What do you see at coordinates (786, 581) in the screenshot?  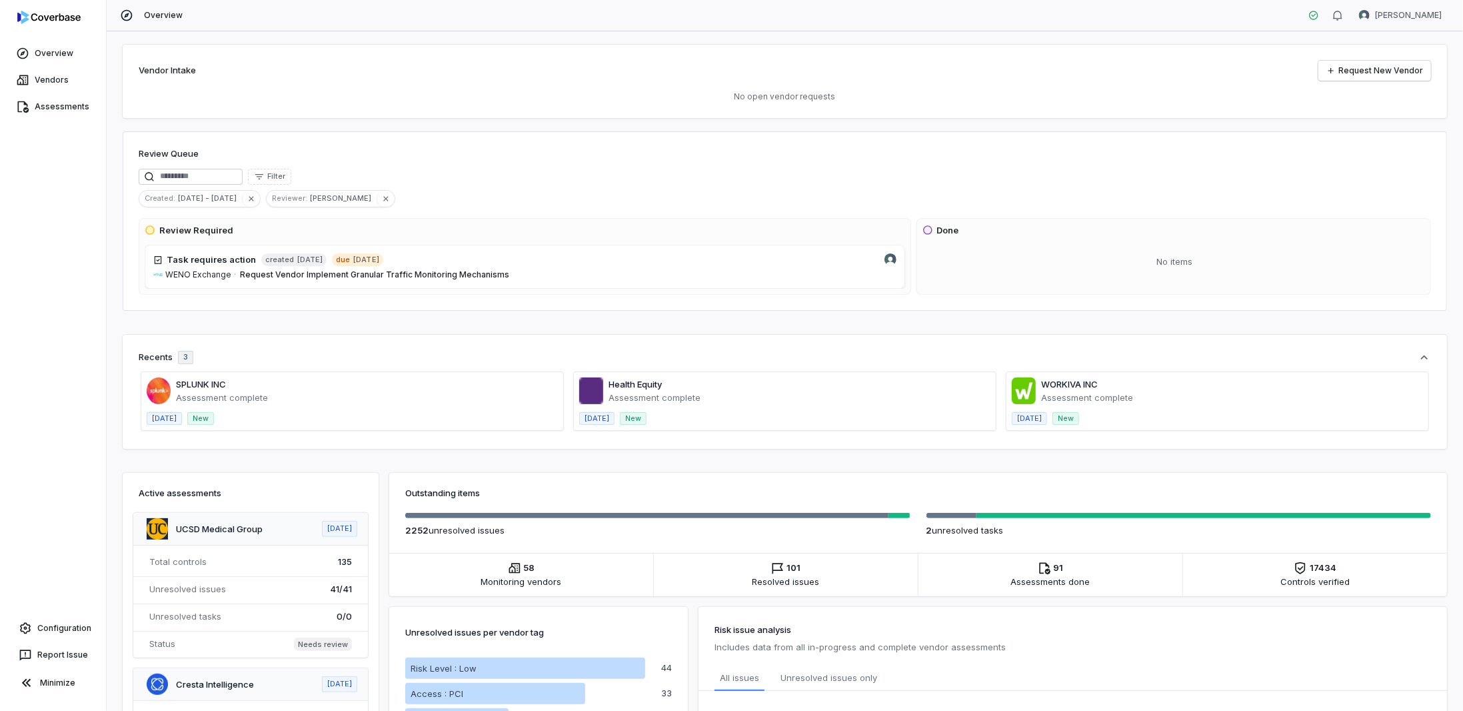 I see `span: Resolved issues` at bounding box center [786, 581].